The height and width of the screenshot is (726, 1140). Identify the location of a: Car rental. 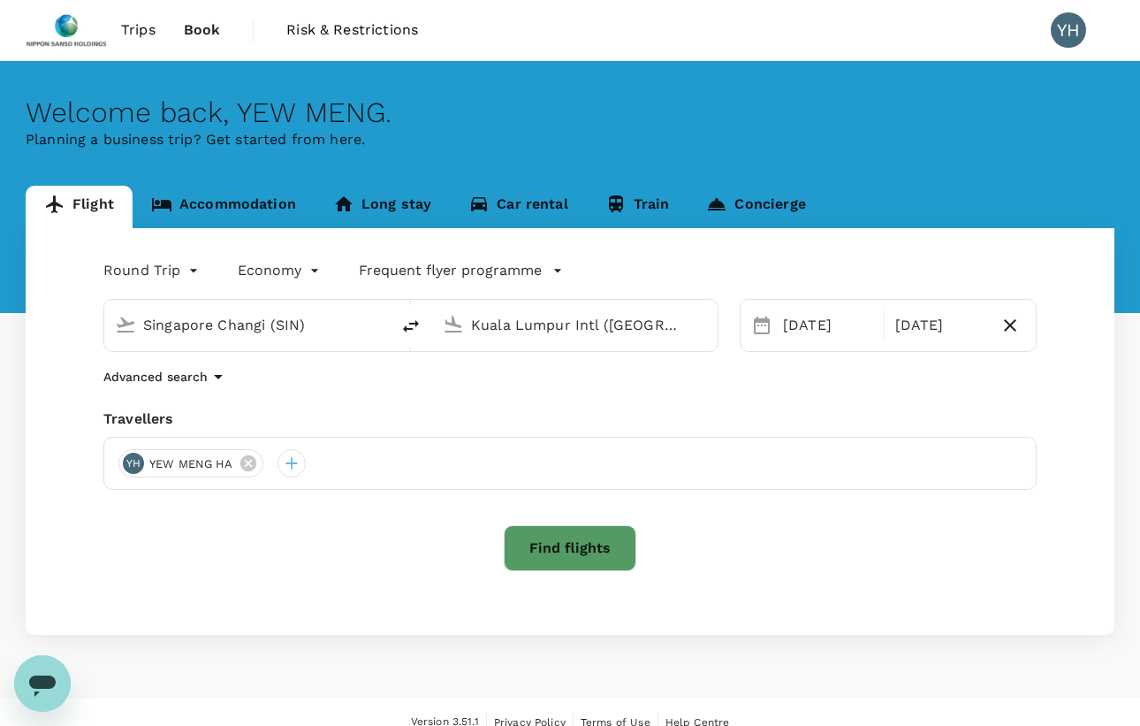
(518, 207).